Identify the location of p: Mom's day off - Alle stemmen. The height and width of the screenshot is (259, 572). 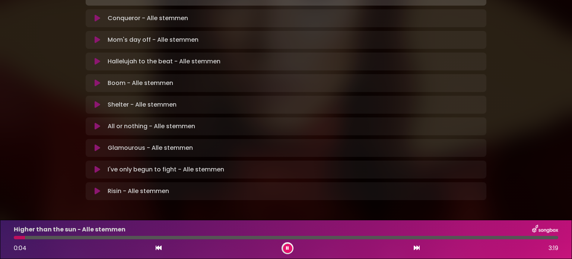
(153, 40).